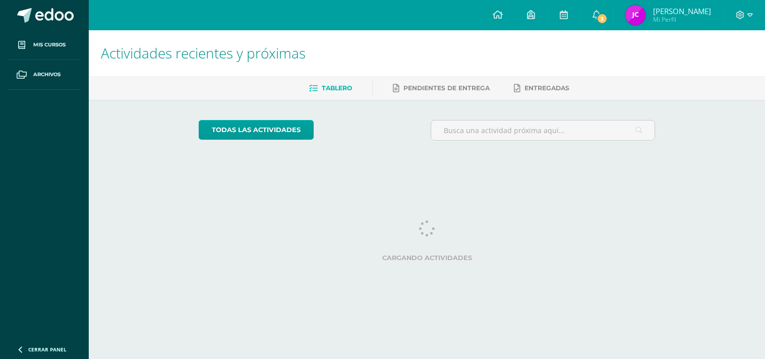 This screenshot has height=359, width=765. What do you see at coordinates (49, 45) in the screenshot?
I see `span: Mis cursos` at bounding box center [49, 45].